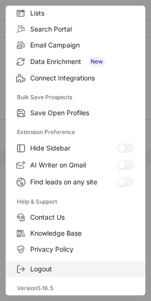  Describe the element at coordinates (75, 97) in the screenshot. I see `label: Bulk Save Prospects` at that location.